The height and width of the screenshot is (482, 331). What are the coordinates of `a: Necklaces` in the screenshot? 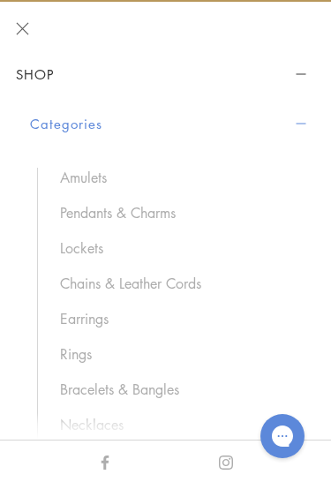 It's located at (176, 424).